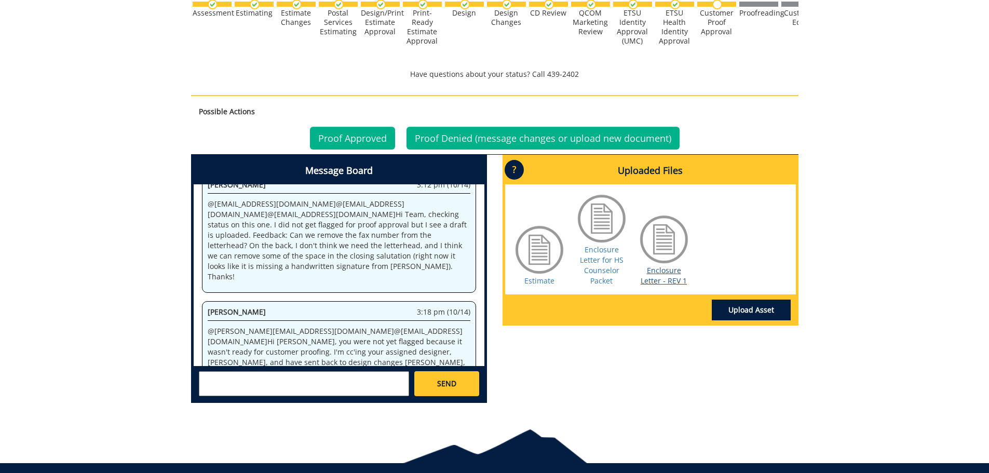 This screenshot has width=989, height=473. Describe the element at coordinates (254, 13) in the screenshot. I see `div: Estimating` at that location.